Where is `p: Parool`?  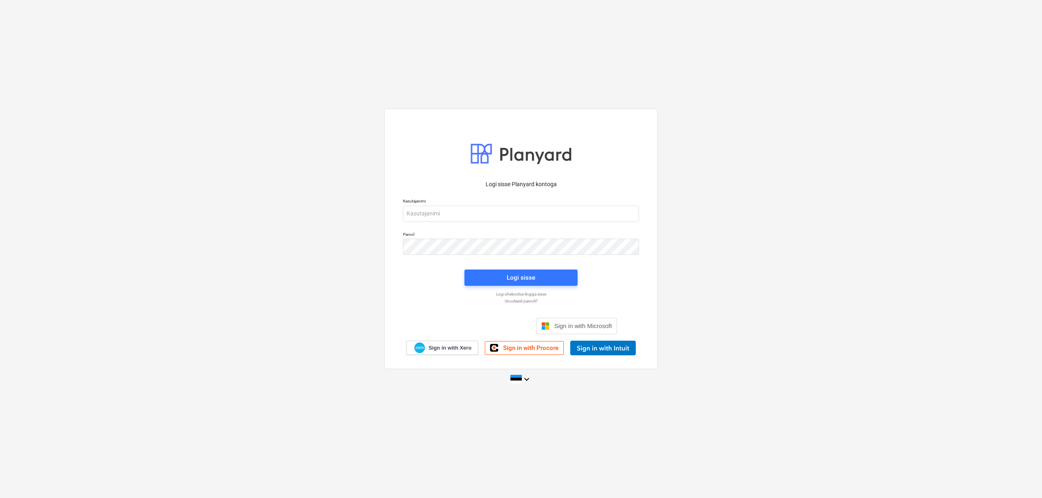
p: Parool is located at coordinates (521, 235).